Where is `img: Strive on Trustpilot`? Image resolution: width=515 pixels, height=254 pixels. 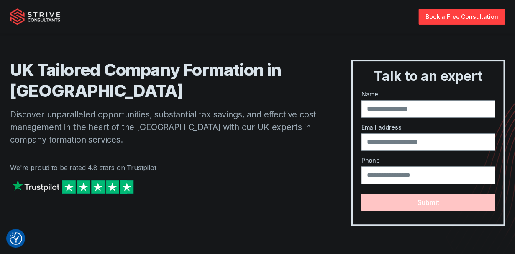
img: Strive on Trustpilot is located at coordinates (73, 186).